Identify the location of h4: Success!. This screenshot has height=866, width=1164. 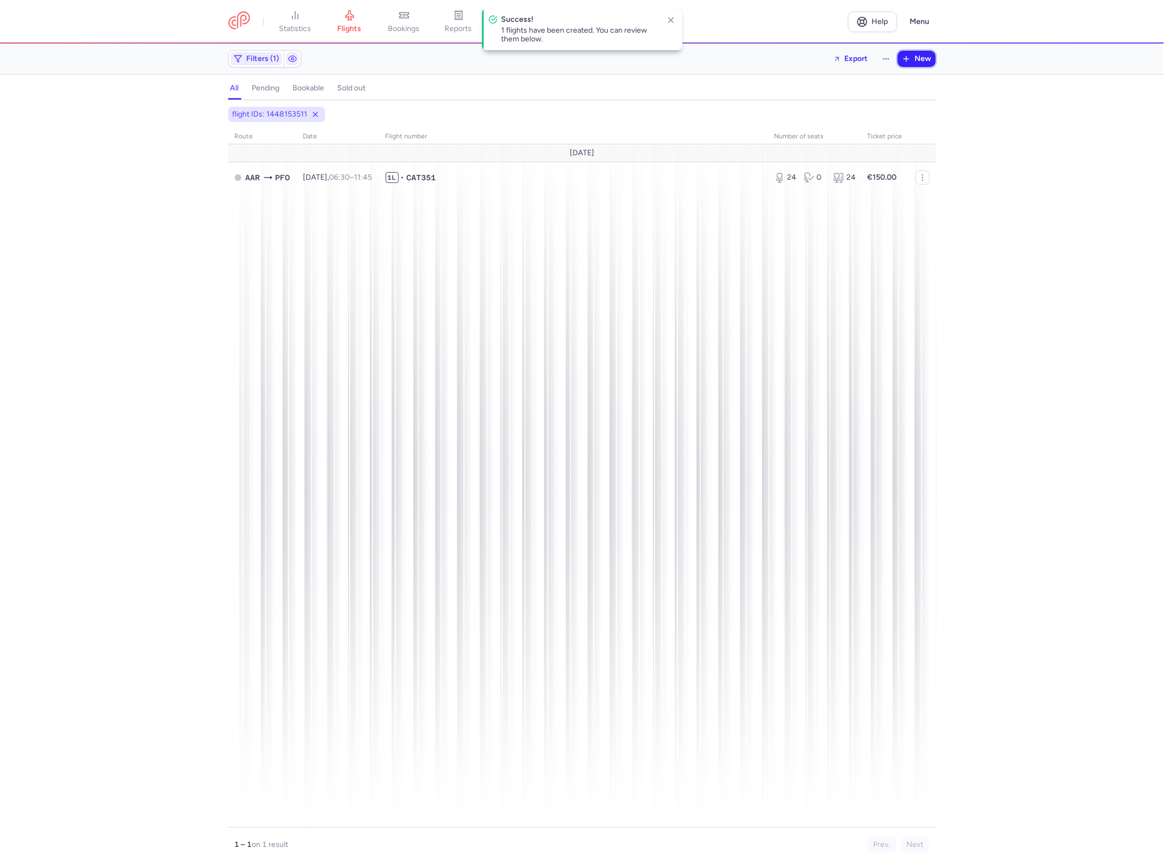
(580, 20).